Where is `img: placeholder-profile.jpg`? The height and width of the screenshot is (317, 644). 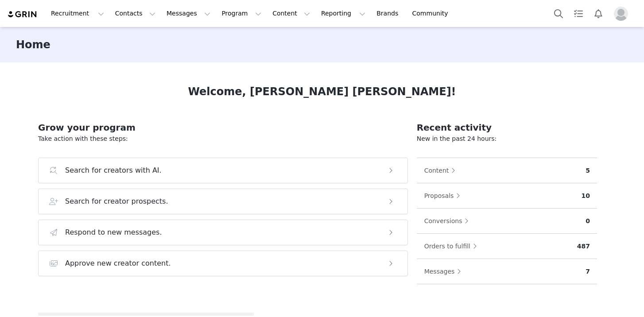
img: placeholder-profile.jpg is located at coordinates (621, 14).